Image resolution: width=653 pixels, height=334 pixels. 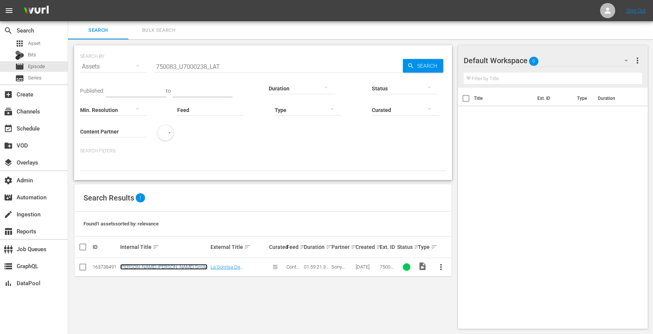 I want to click on div: Type, so click(x=424, y=247).